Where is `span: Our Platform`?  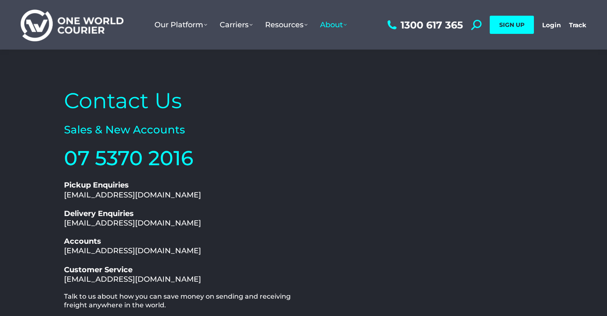 span: Our Platform is located at coordinates (181, 25).